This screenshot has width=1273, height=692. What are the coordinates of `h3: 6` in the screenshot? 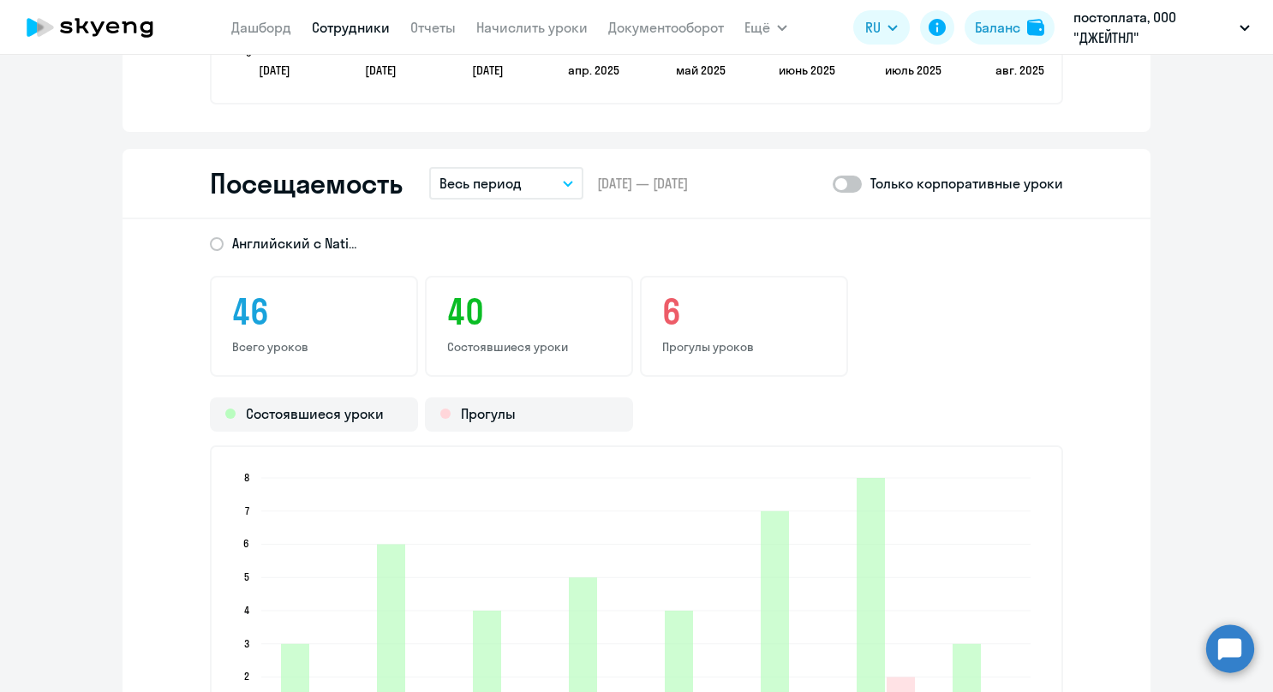 It's located at (743, 312).